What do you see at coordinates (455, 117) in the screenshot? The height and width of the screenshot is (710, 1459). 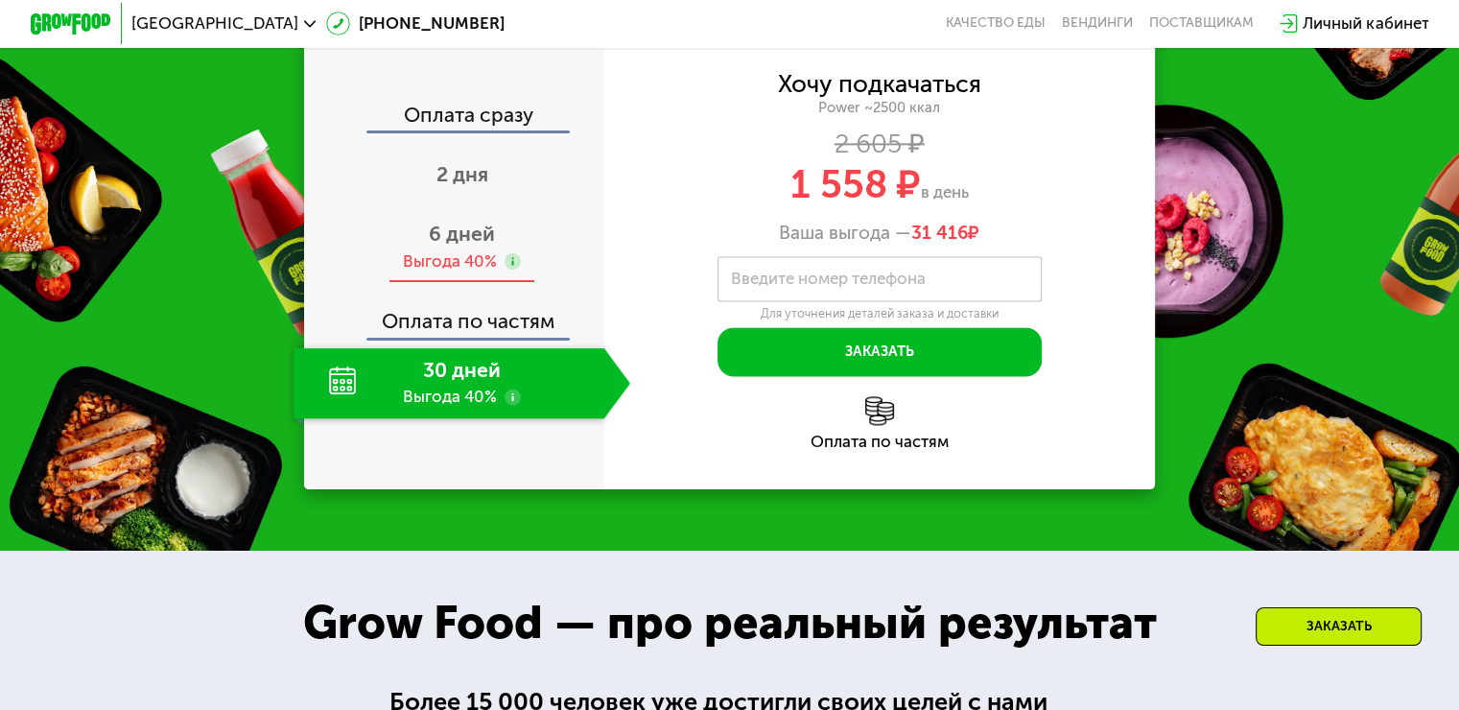 I see `div: Оплата сразу` at bounding box center [455, 117].